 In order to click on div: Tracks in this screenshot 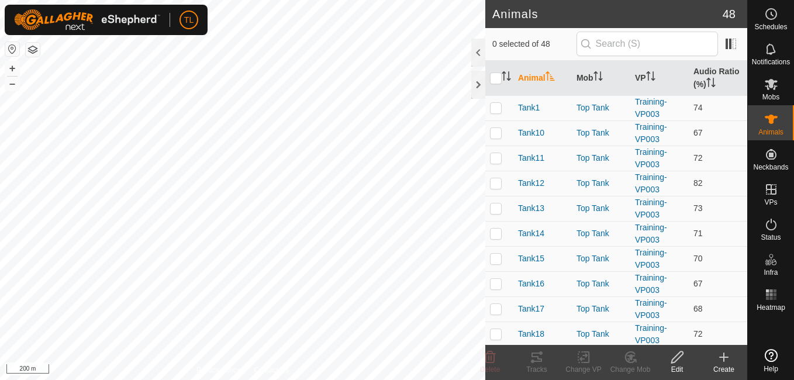, I will do `click(536, 369)`.